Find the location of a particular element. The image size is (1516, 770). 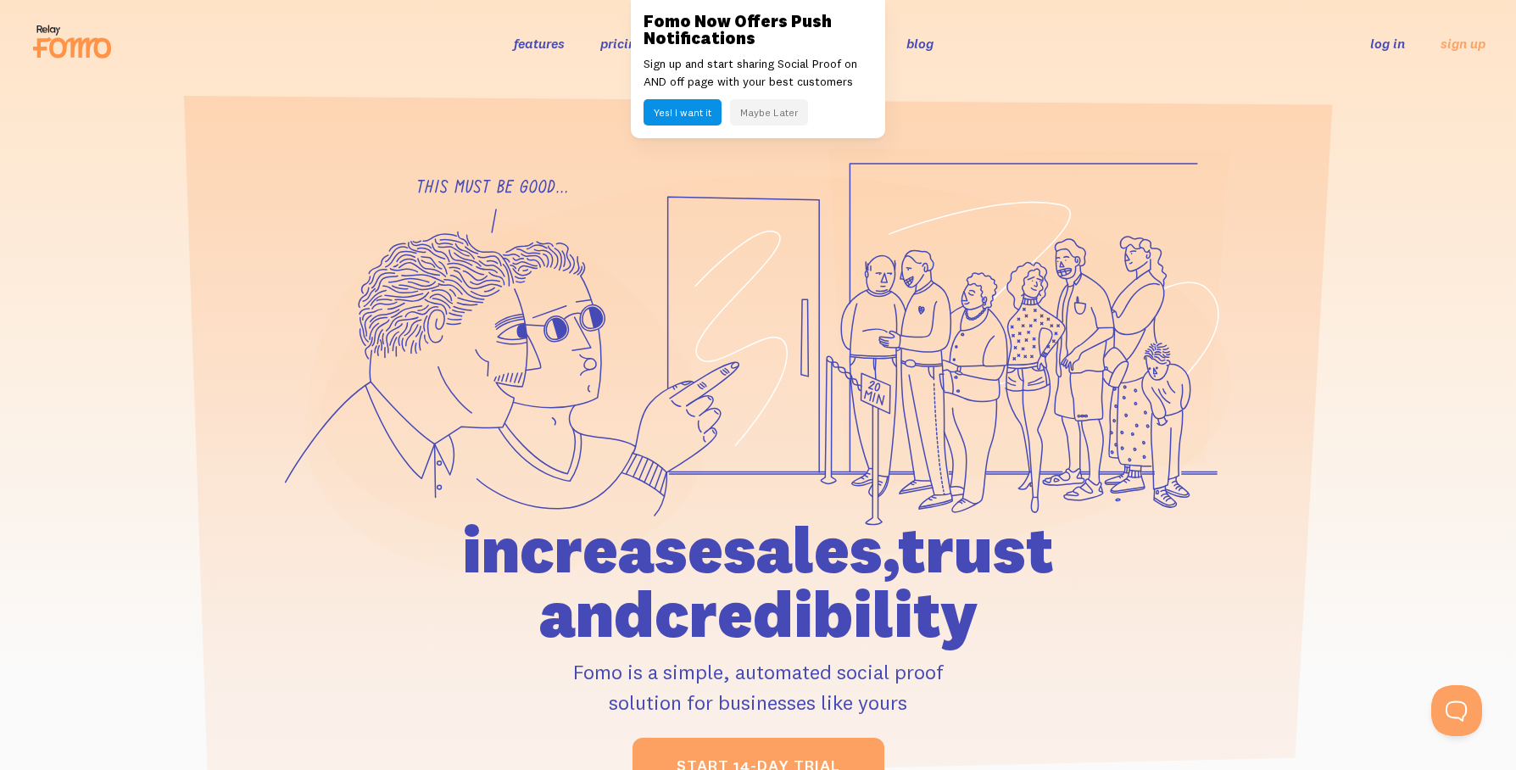

p: Sign up and start sharing Social Proof on AND off page with your best customers is located at coordinates (758, 73).